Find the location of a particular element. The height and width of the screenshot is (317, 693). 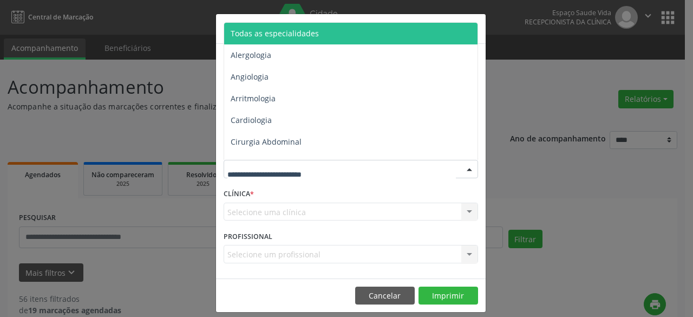

label: PROFISSIONAL is located at coordinates (248, 236).